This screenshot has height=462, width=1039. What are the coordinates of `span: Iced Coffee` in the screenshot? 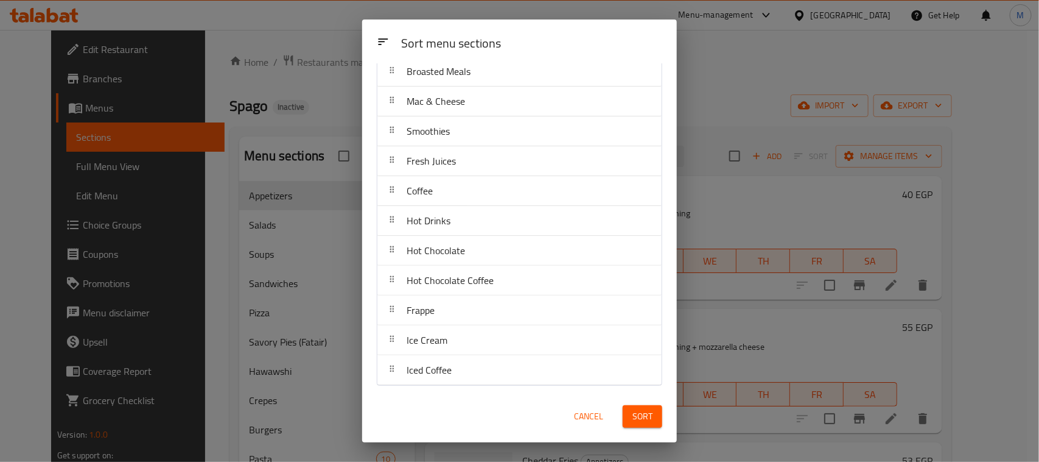 It's located at (429, 370).